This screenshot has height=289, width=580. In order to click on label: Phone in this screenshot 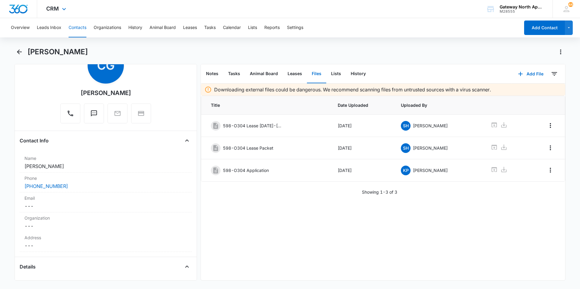, I will do `click(106, 178)`.